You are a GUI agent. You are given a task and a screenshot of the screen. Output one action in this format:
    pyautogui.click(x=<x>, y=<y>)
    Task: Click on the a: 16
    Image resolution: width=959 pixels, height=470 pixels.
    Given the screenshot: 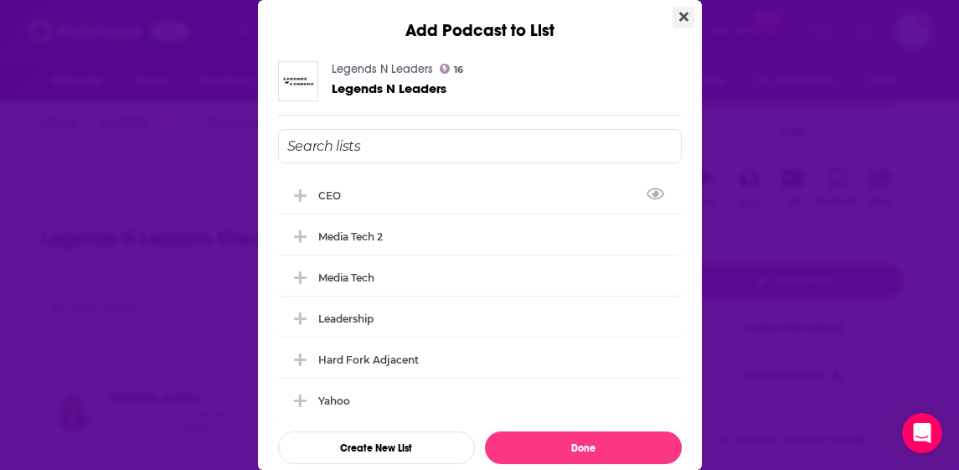 What is the action you would take?
    pyautogui.click(x=451, y=69)
    